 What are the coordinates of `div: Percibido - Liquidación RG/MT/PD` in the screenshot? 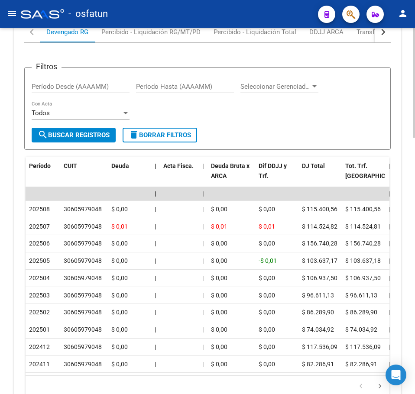 It's located at (151, 32).